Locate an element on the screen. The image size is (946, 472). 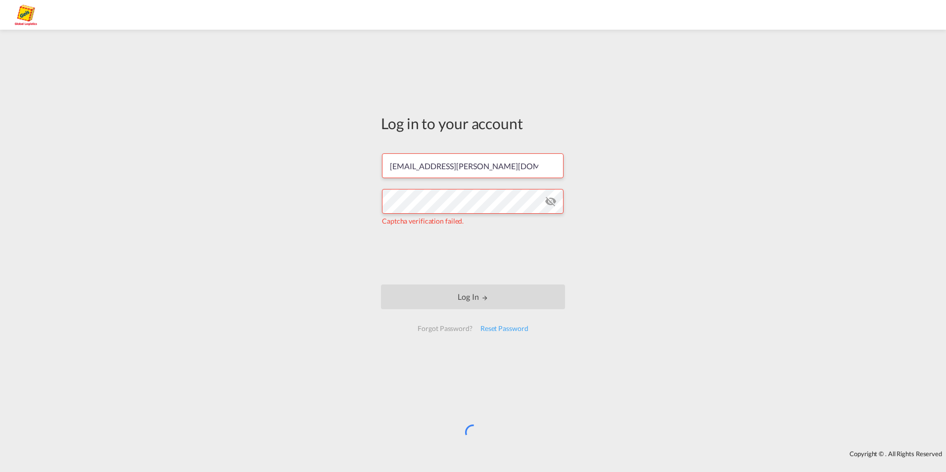
div: Forgot Password? is located at coordinates (445, 329).